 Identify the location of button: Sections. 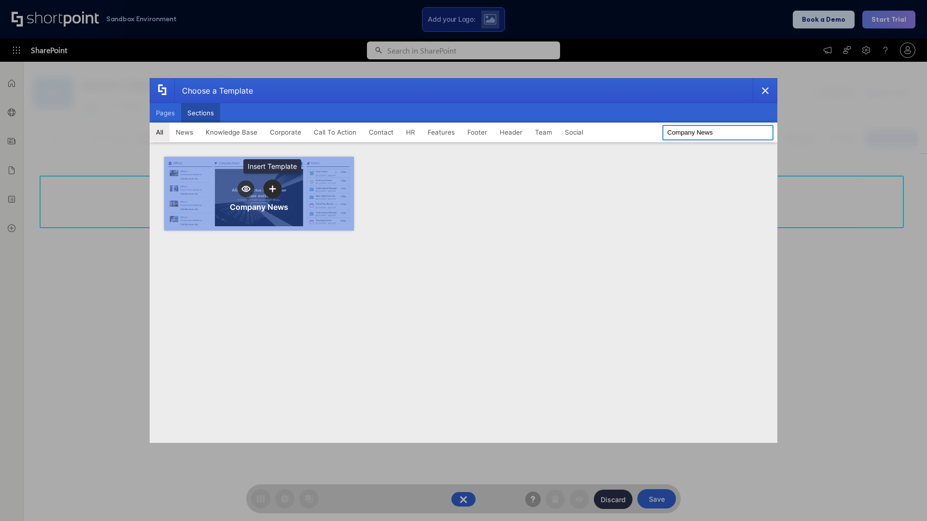
(200, 113).